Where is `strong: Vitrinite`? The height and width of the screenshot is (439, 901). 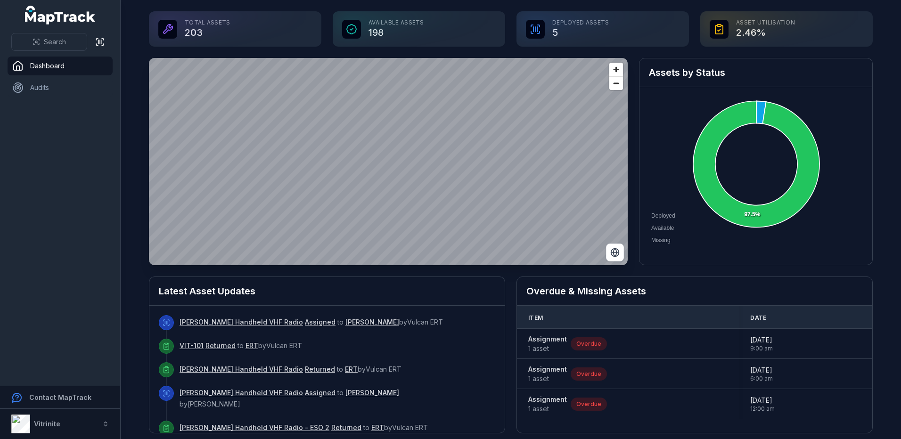
strong: Vitrinite is located at coordinates (47, 424).